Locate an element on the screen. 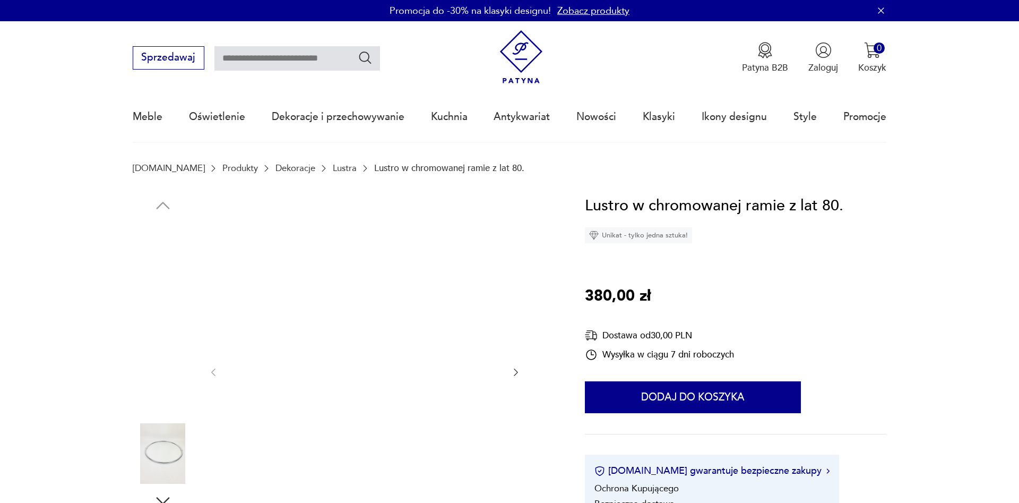 This screenshot has width=1019, height=503. button: Dodaj do koszyka is located at coordinates (693, 397).